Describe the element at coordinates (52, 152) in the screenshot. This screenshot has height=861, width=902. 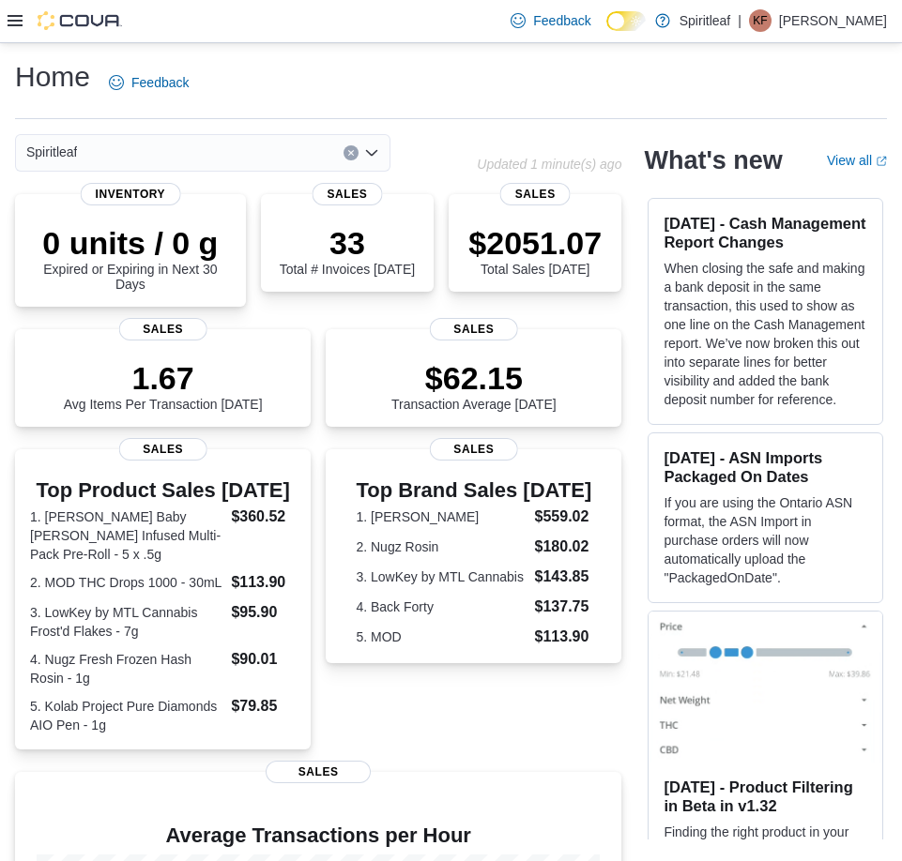
I see `span: Spiritleaf` at that location.